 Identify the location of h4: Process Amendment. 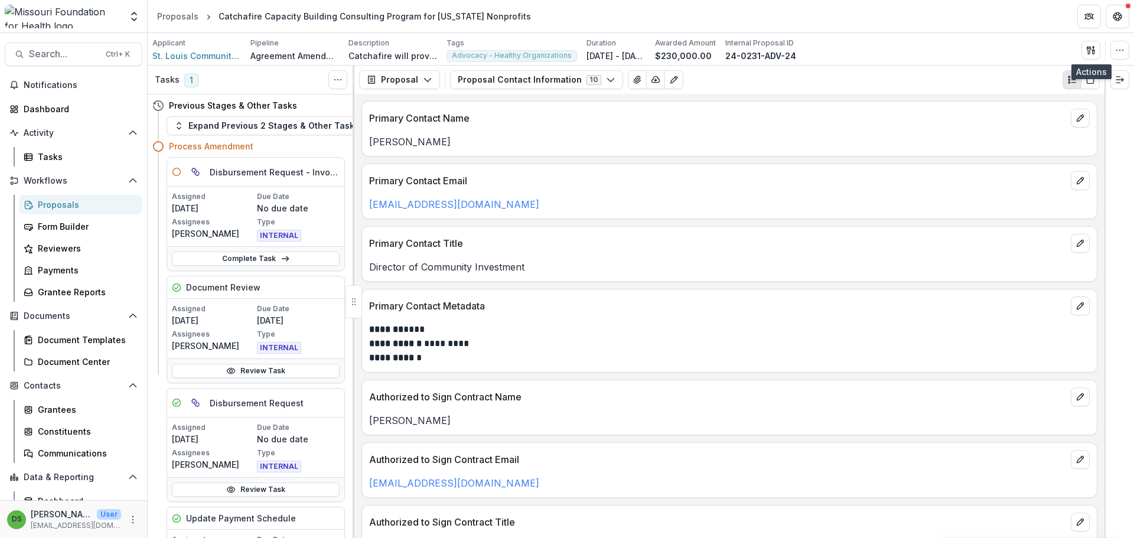
(211, 146).